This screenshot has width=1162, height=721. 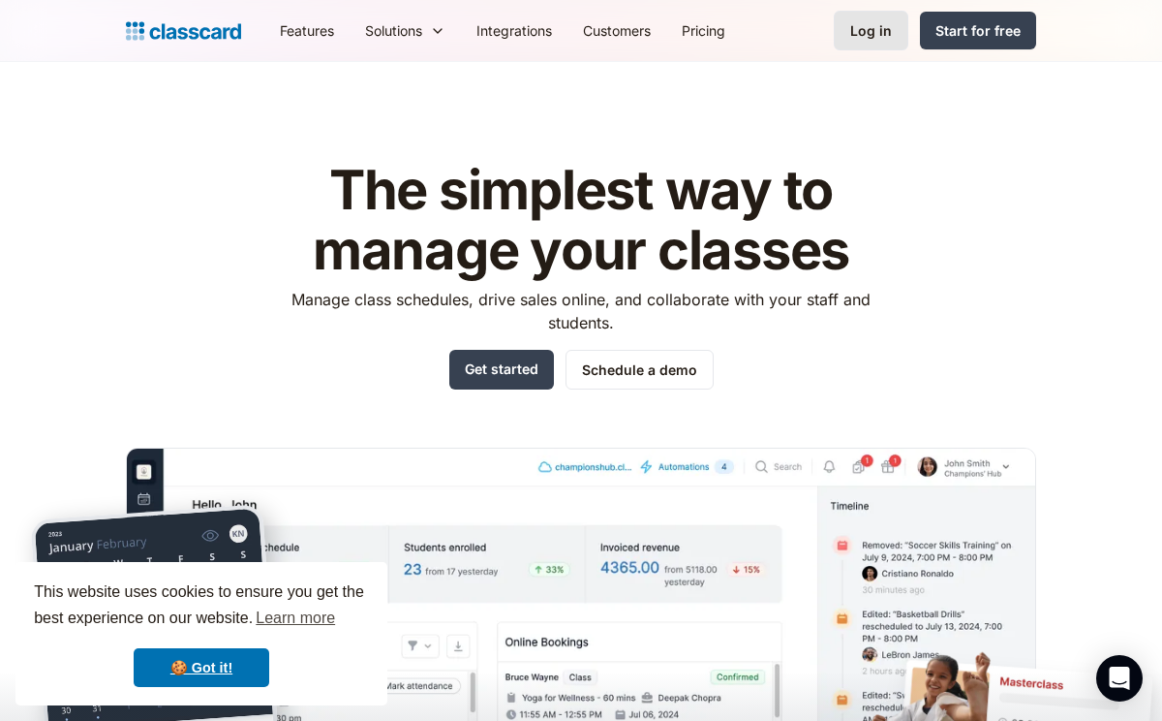 I want to click on a: home, so click(x=183, y=31).